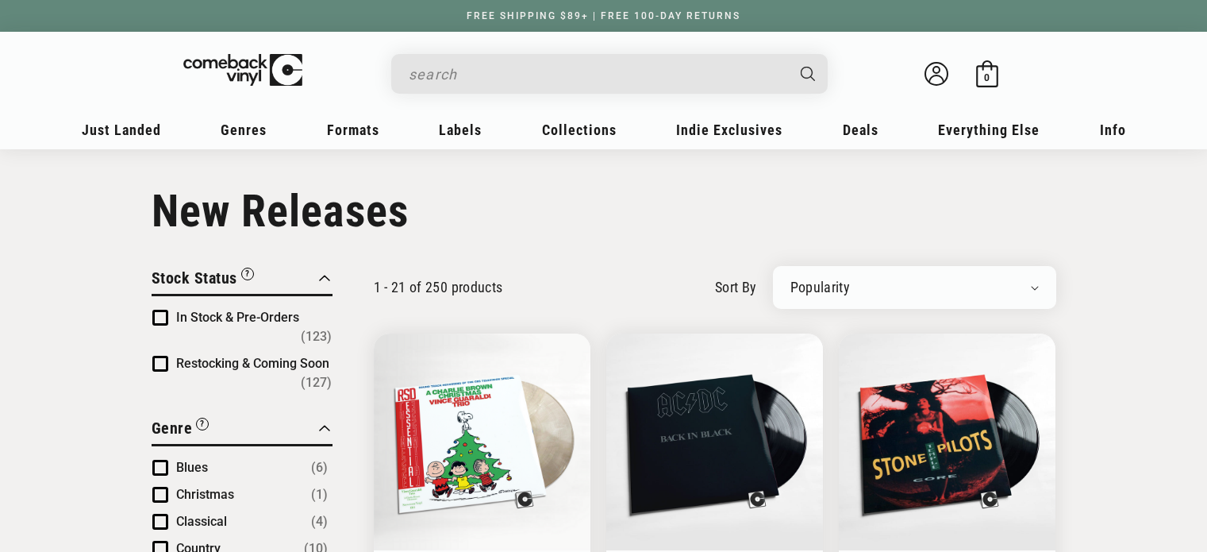 The height and width of the screenshot is (552, 1207). What do you see at coordinates (121, 129) in the screenshot?
I see `span: Just Landed` at bounding box center [121, 129].